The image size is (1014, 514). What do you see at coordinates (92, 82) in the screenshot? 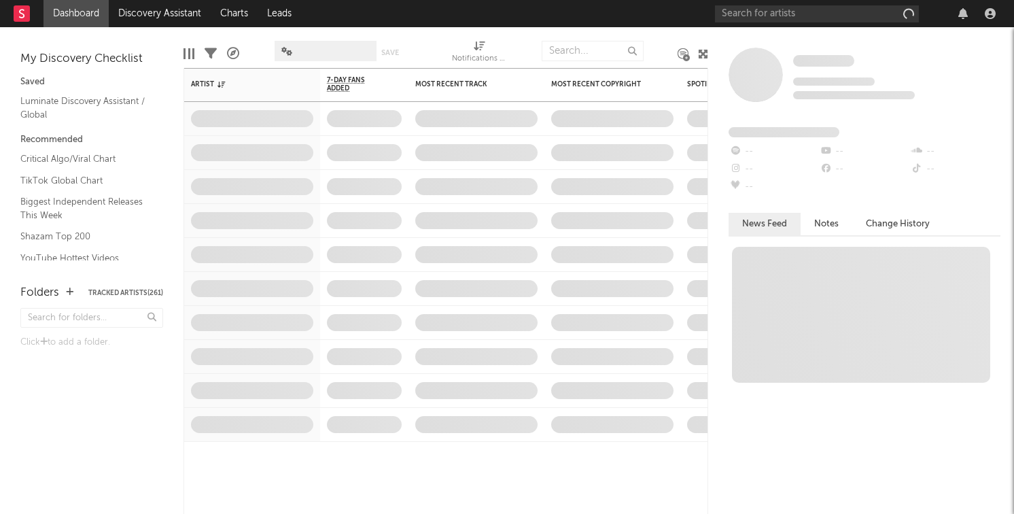
I see `div: Saved` at bounding box center [92, 82].